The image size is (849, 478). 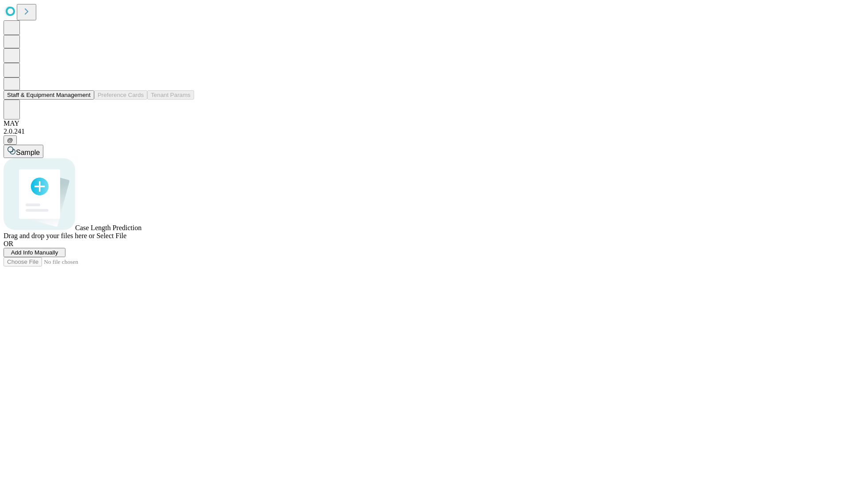 What do you see at coordinates (28, 152) in the screenshot?
I see `span: Sample` at bounding box center [28, 152].